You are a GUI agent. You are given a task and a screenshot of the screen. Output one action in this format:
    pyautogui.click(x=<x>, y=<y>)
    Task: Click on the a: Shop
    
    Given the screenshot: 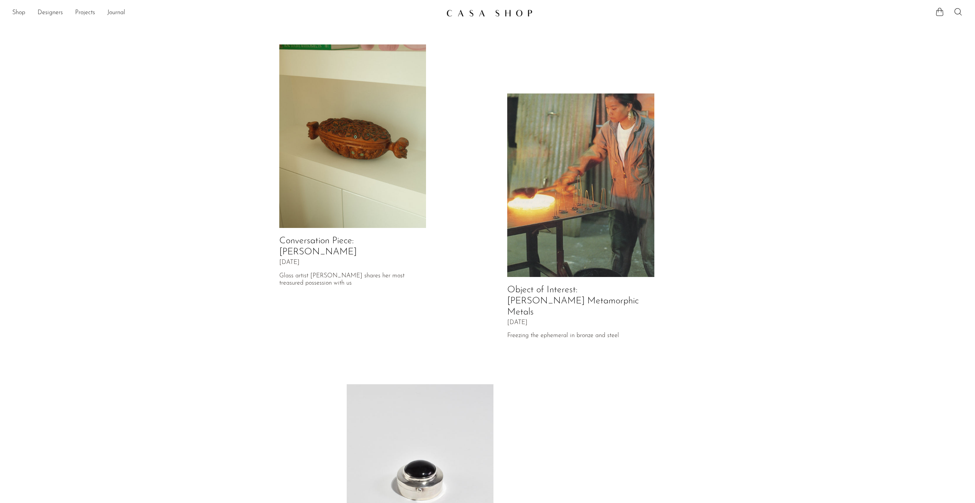 What is the action you would take?
    pyautogui.click(x=19, y=13)
    